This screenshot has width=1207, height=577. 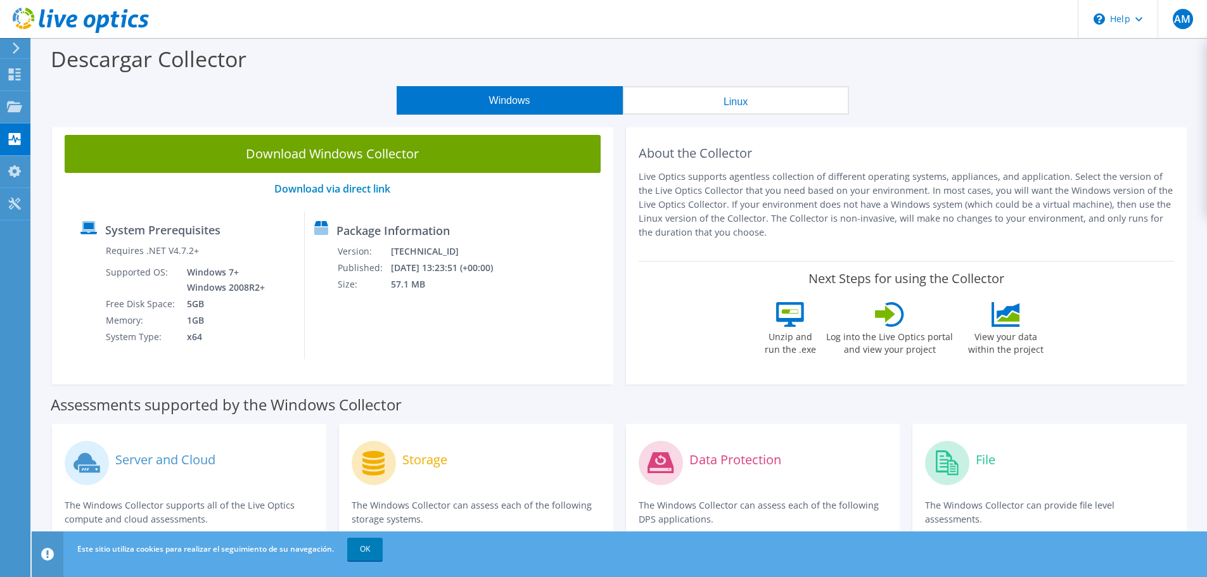 What do you see at coordinates (141, 304) in the screenshot?
I see `td: Free Disk Space:` at bounding box center [141, 304].